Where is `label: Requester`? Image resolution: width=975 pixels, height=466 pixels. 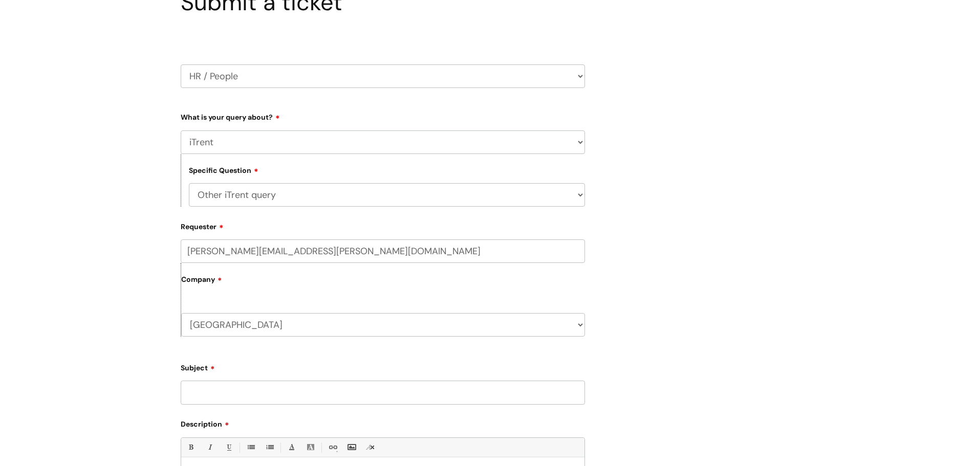
label: Requester is located at coordinates (383, 225).